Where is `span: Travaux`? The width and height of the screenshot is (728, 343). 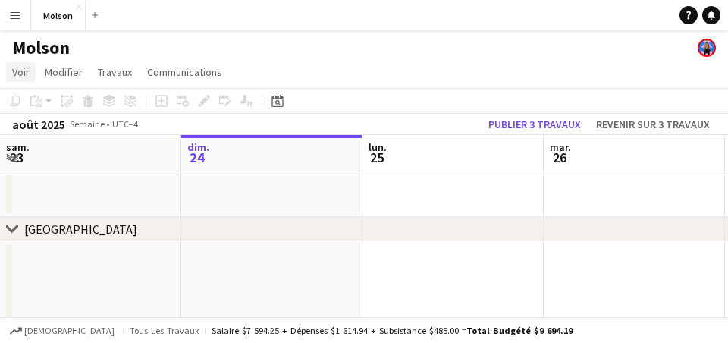
span: Travaux is located at coordinates (114, 72).